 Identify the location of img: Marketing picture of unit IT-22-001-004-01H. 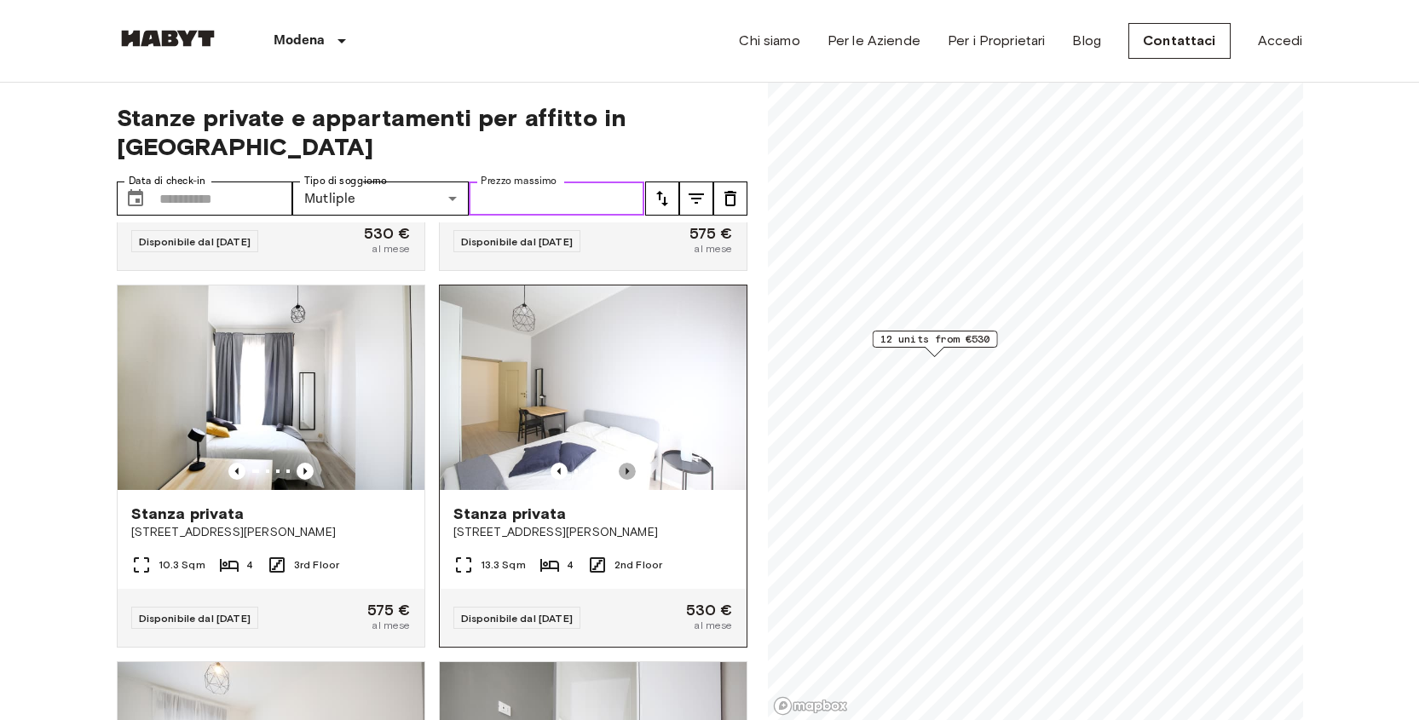
(593, 388).